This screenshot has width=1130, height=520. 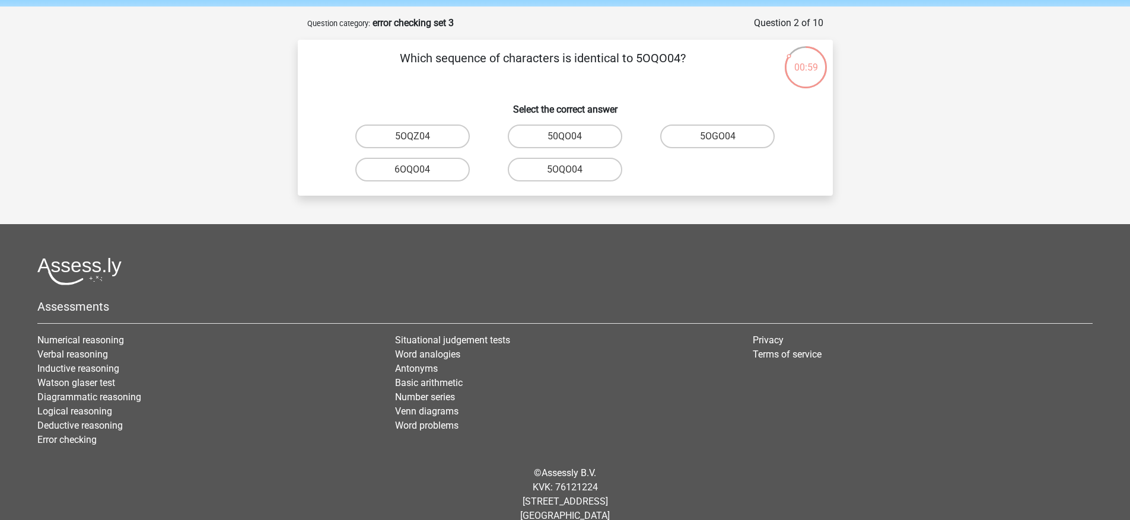 I want to click on h5: Assessments, so click(x=565, y=307).